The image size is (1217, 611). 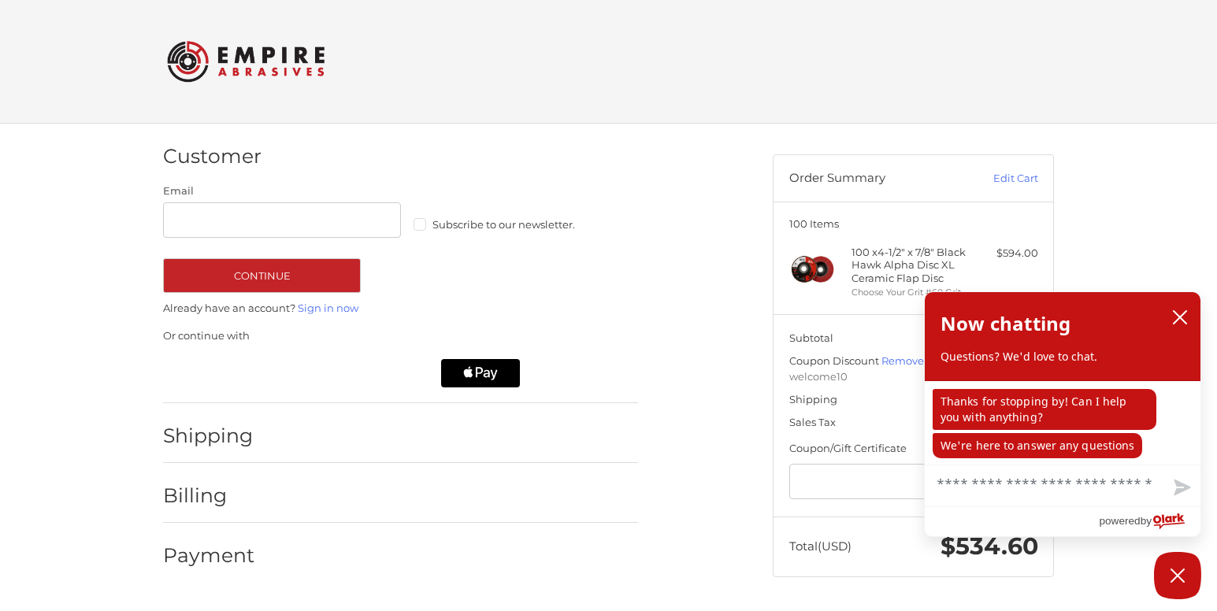 What do you see at coordinates (1063, 423) in the screenshot?
I see `div: chat` at bounding box center [1063, 423].